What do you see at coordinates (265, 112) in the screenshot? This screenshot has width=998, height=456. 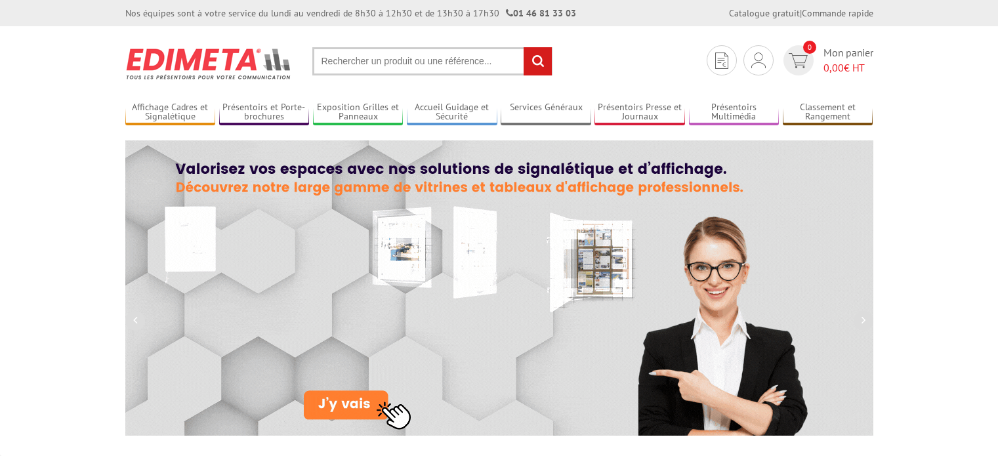 I see `a: Présentoirs et Porte-brochures` at bounding box center [265, 112].